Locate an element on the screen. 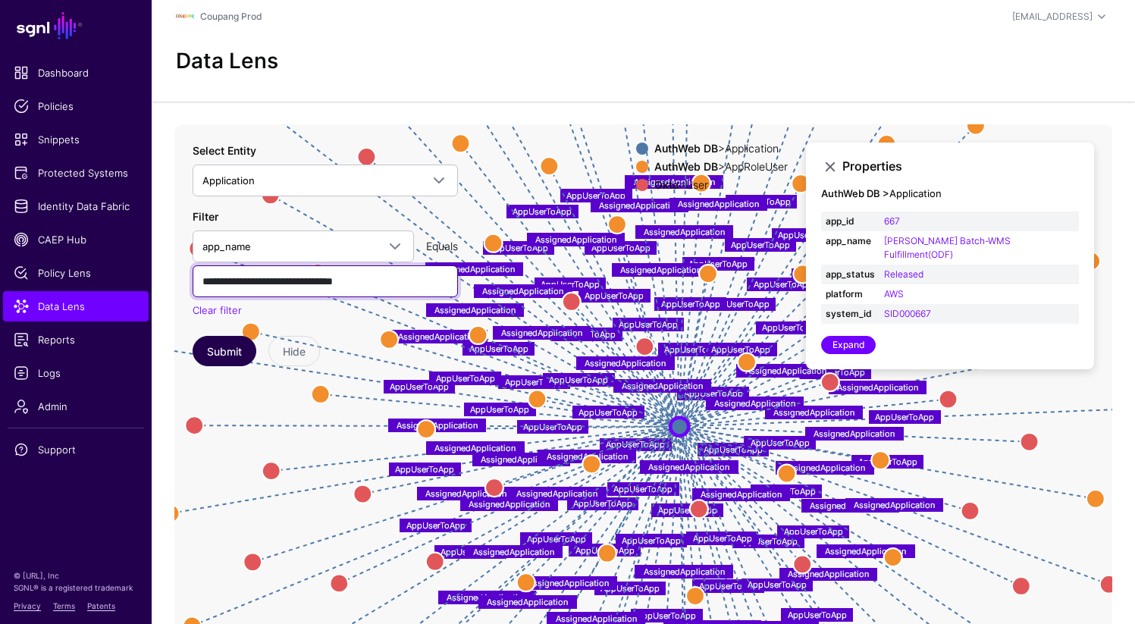 Image resolution: width=1135 pixels, height=624 pixels. a: Snippets is located at coordinates (76, 140).